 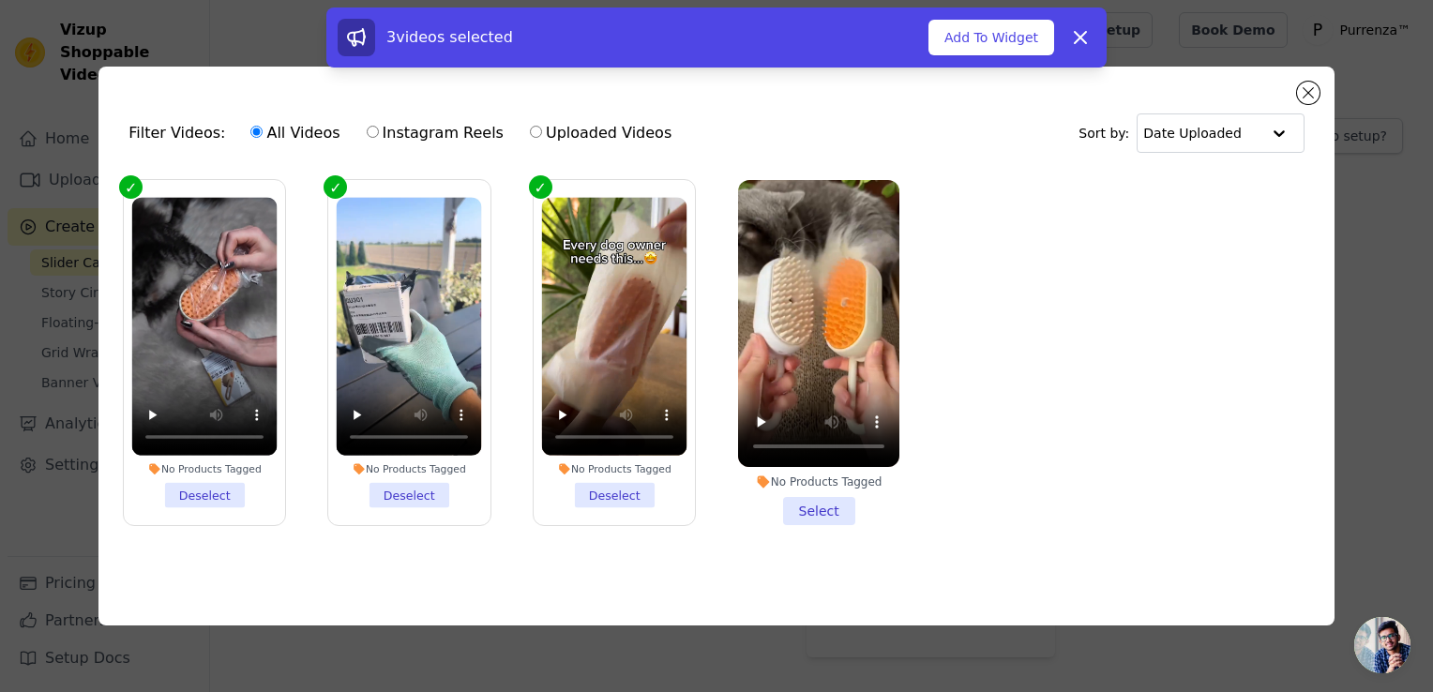 I want to click on button: Close modal, so click(x=1309, y=93).